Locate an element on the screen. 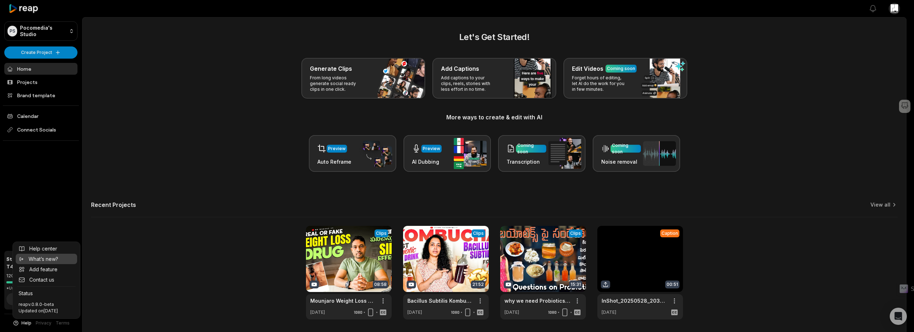 Image resolution: width=914 pixels, height=332 pixels. div: Open Intercom Messenger is located at coordinates (899, 316).